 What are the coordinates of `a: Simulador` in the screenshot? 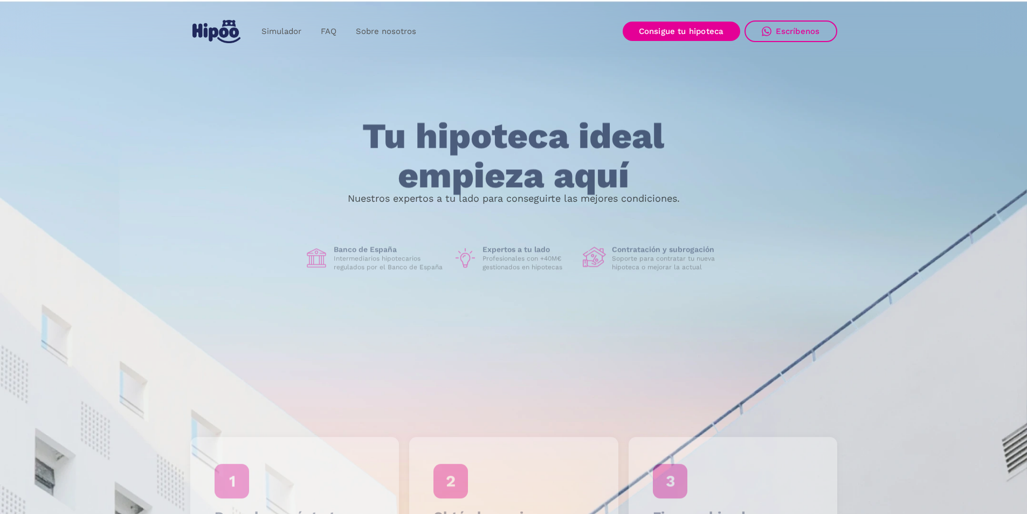 It's located at (281, 31).